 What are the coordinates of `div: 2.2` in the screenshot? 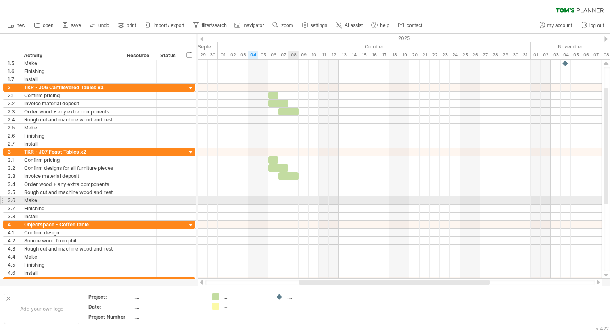 It's located at (14, 103).